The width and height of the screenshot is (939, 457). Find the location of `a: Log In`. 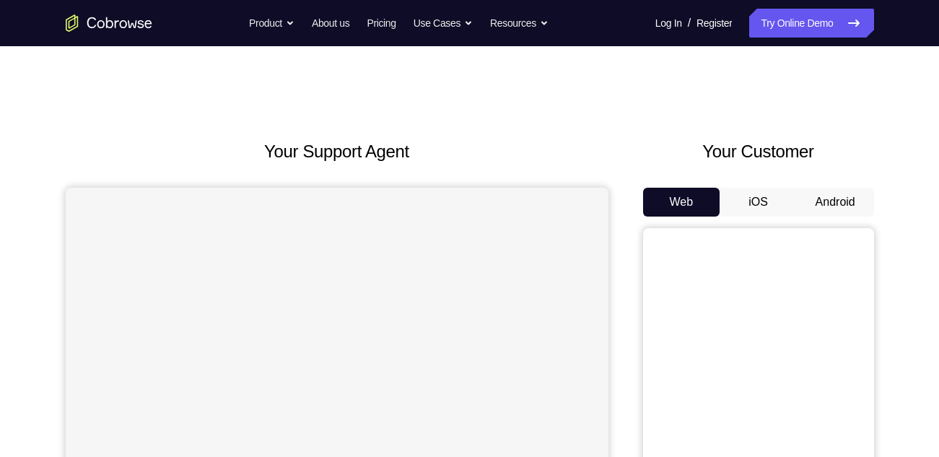

a: Log In is located at coordinates (669, 23).